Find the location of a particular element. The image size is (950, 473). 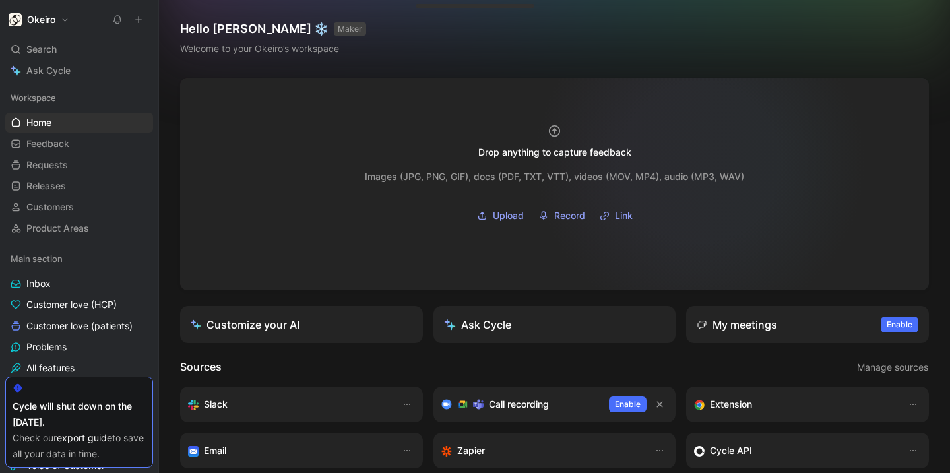

span: Customer love (HCP) is located at coordinates (71, 305).